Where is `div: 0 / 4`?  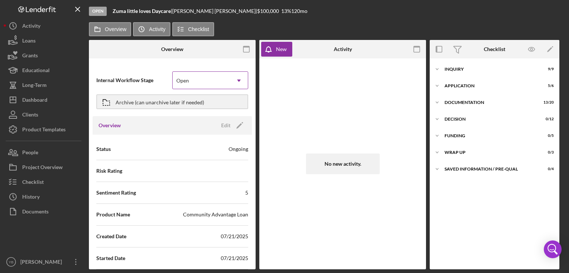
div: 0 / 4 is located at coordinates (547, 169).